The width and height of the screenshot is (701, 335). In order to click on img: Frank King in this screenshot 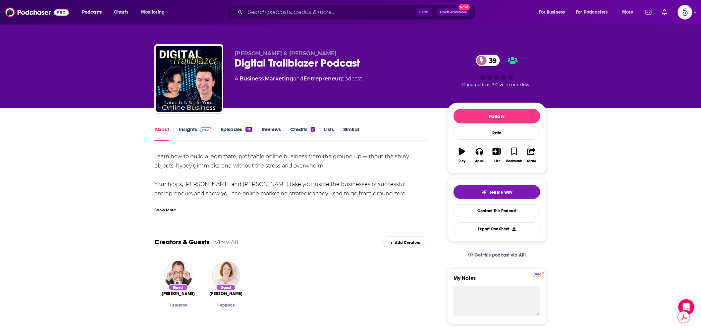, I will do `click(178, 275)`.